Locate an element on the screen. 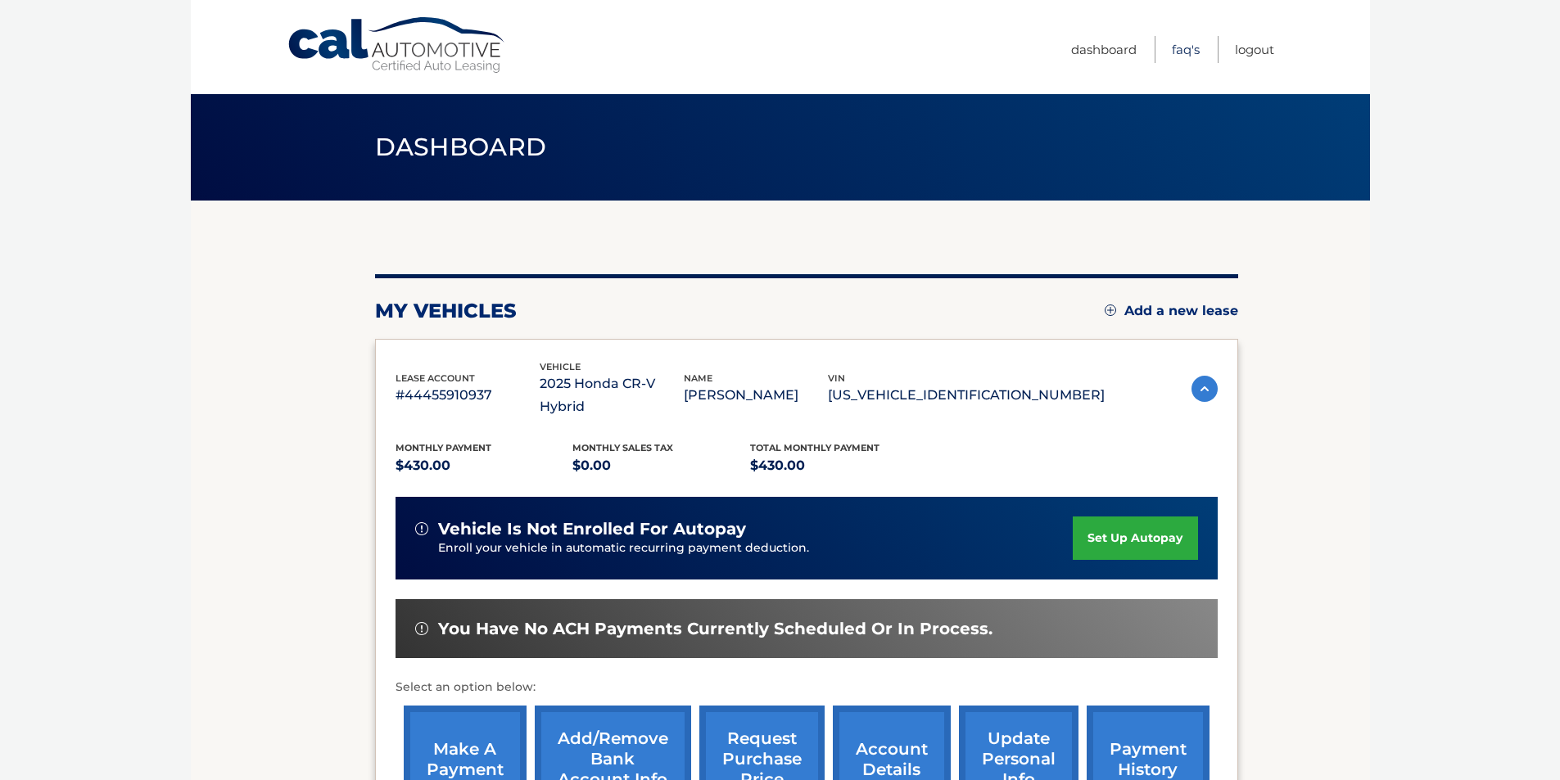 The height and width of the screenshot is (780, 1560). span: lease account is located at coordinates (435, 378).